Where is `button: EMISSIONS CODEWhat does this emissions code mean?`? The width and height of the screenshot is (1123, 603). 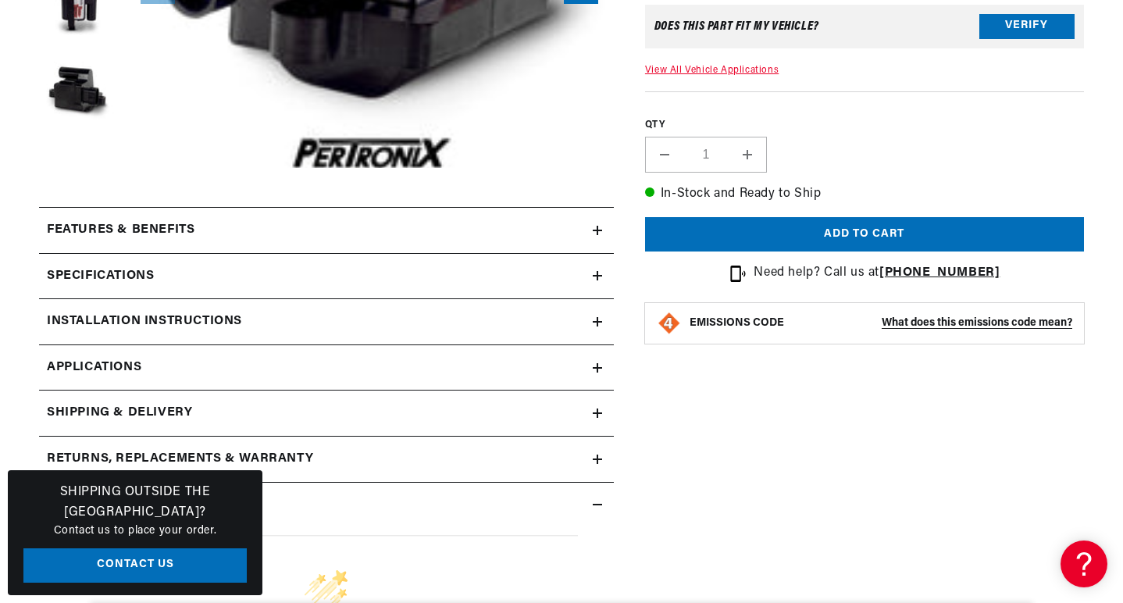
button: EMISSIONS CODEWhat does this emissions code mean? is located at coordinates (881, 323).